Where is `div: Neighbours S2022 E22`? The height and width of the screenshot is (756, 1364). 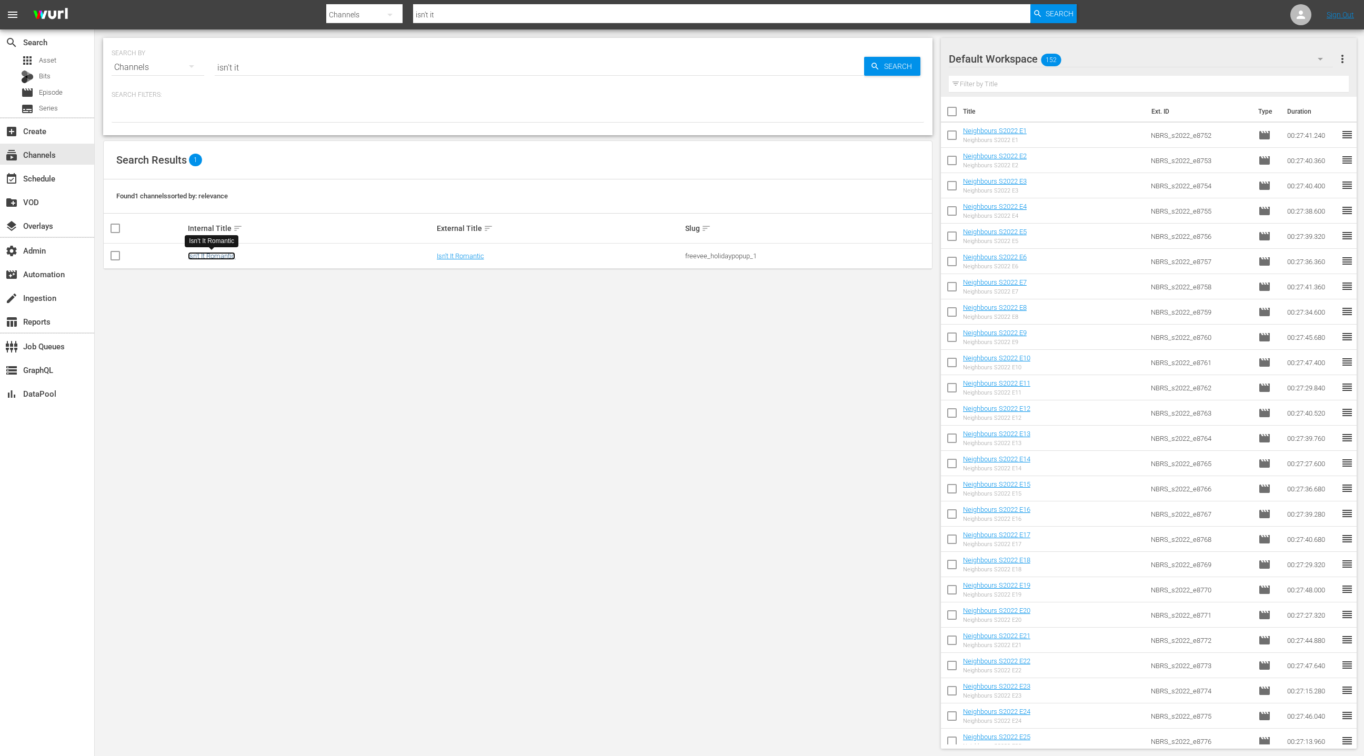 div: Neighbours S2022 E22 is located at coordinates (997, 671).